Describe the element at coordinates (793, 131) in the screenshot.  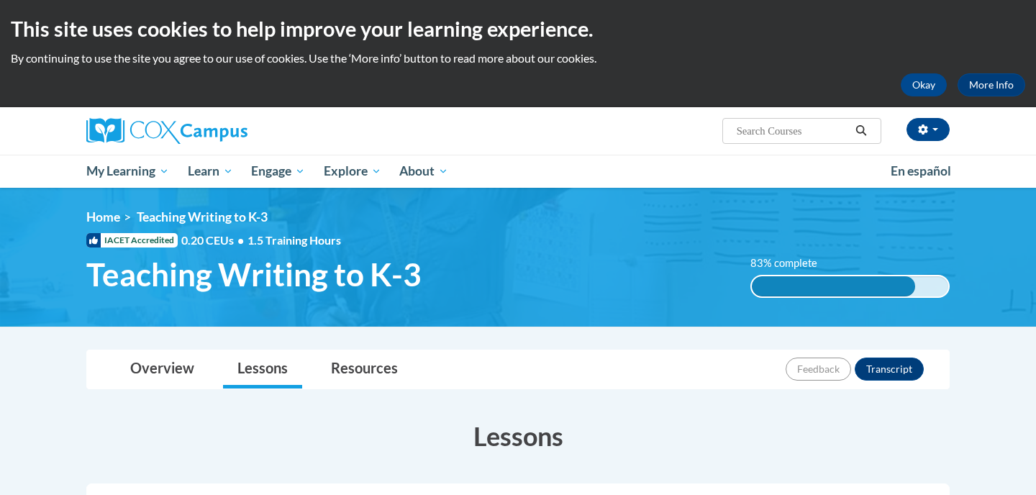
I see `input: Search Courses` at that location.